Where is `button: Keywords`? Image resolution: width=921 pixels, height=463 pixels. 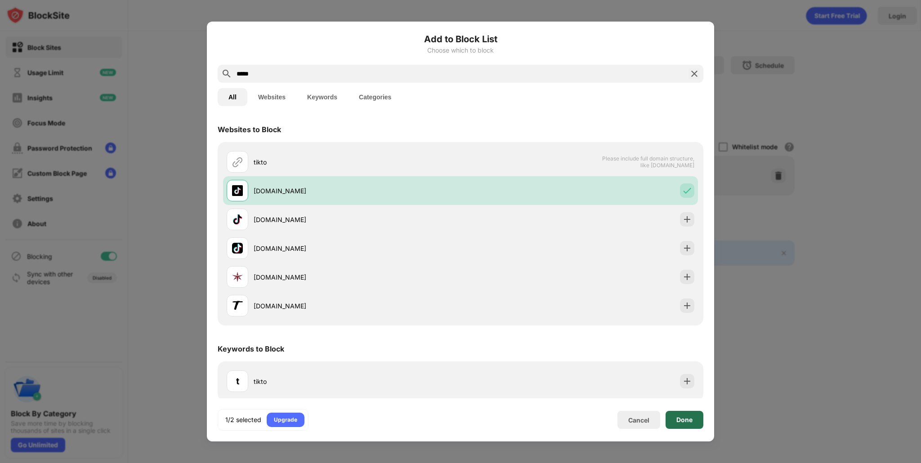 button: Keywords is located at coordinates (322, 97).